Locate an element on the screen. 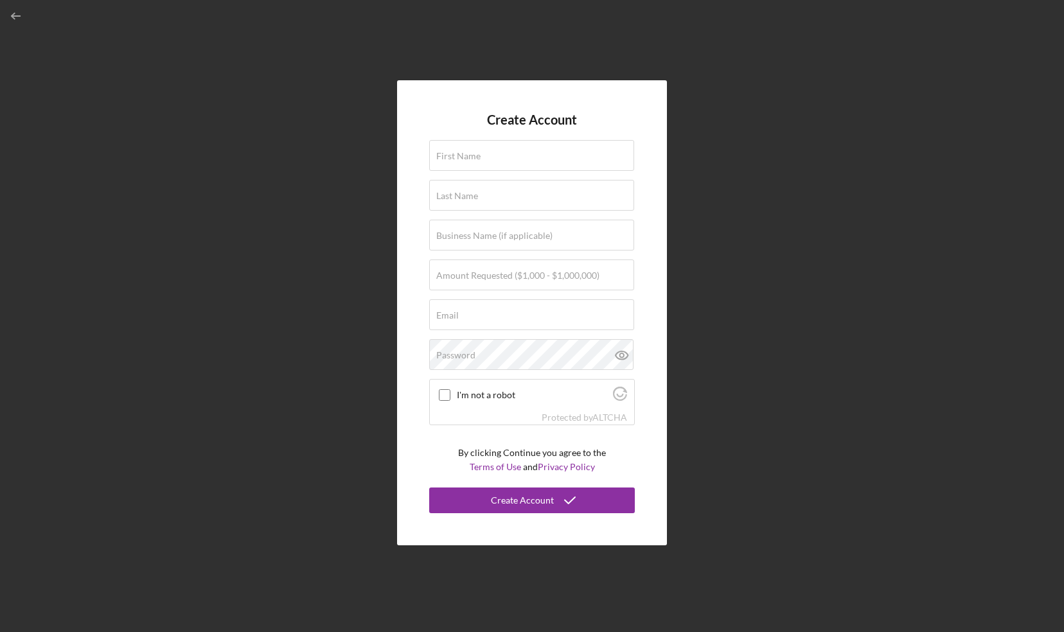 This screenshot has height=632, width=1064. div: Create Account is located at coordinates (523, 501).